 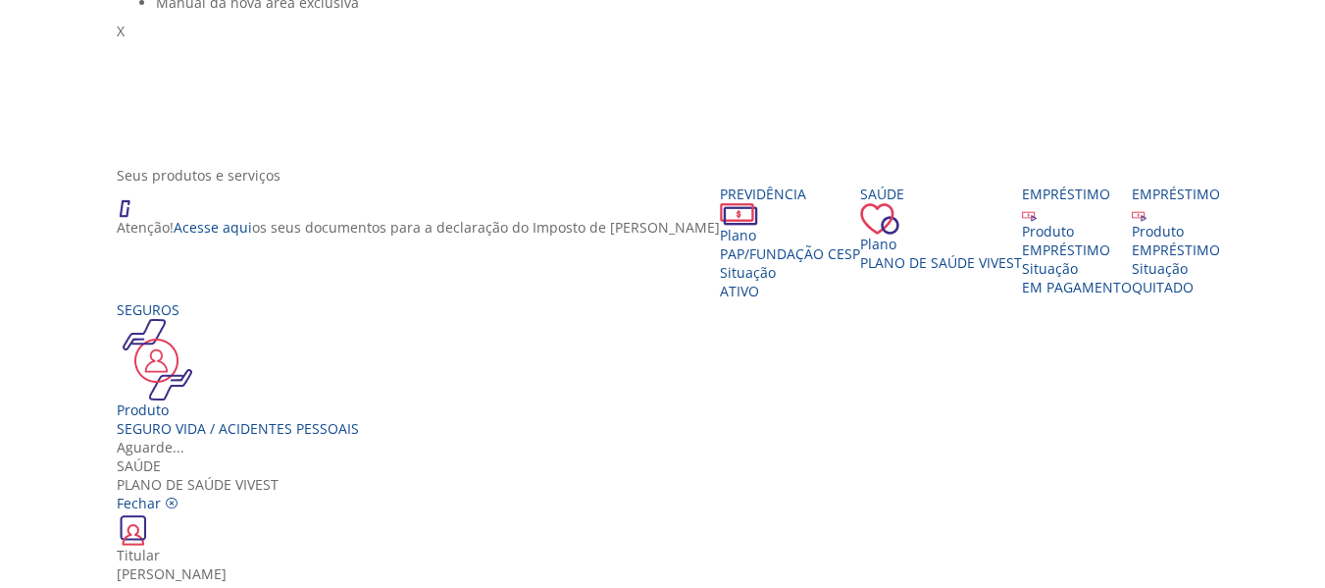 What do you see at coordinates (670, 175) in the screenshot?
I see `div: Seus produtos e serviços` at bounding box center [670, 175].